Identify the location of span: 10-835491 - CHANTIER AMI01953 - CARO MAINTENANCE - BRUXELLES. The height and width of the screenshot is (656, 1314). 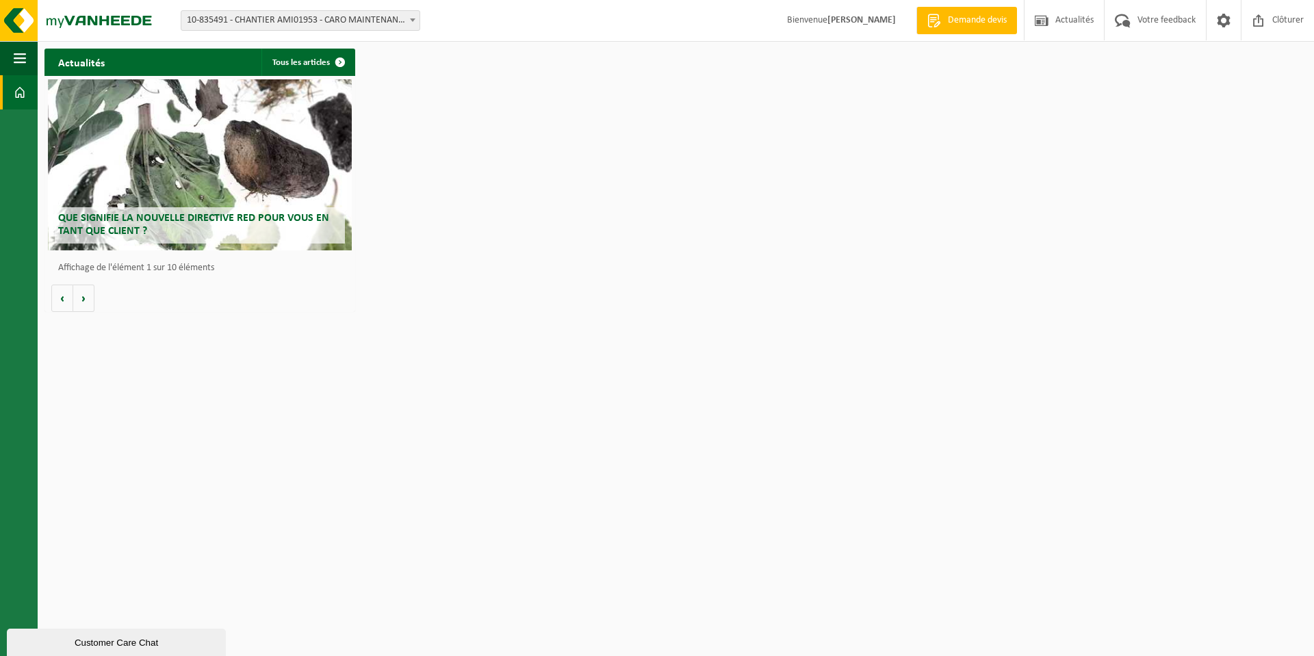
(301, 21).